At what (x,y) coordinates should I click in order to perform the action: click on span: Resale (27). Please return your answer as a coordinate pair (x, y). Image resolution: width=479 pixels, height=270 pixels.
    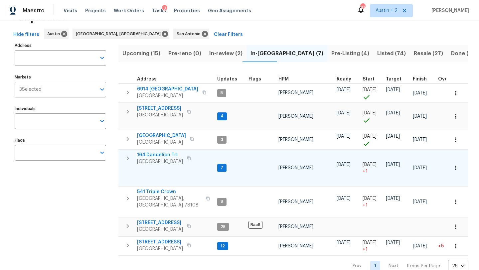
    Looking at the image, I should click on (429, 54).